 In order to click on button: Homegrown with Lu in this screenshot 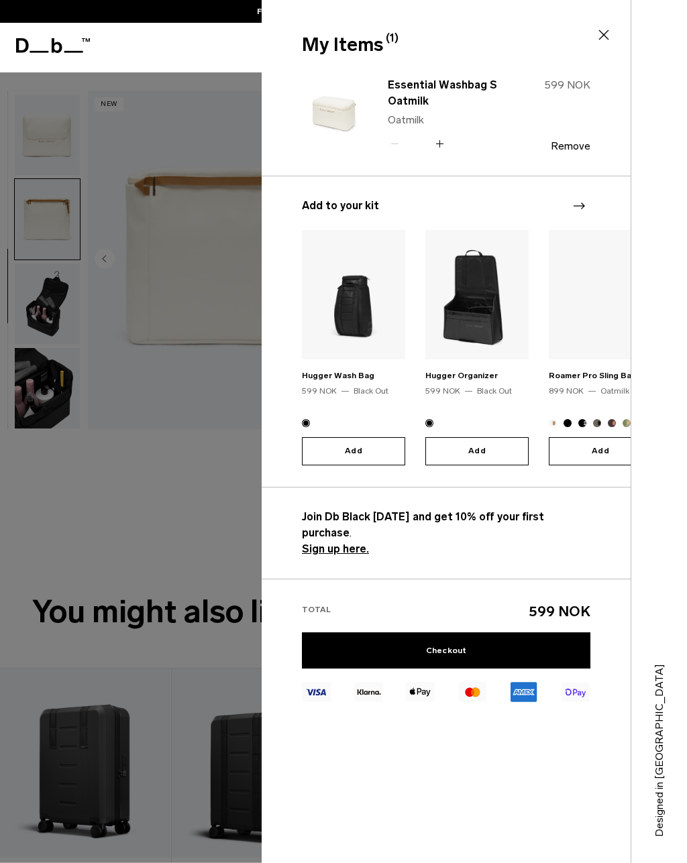, I will do `click(612, 423)`.